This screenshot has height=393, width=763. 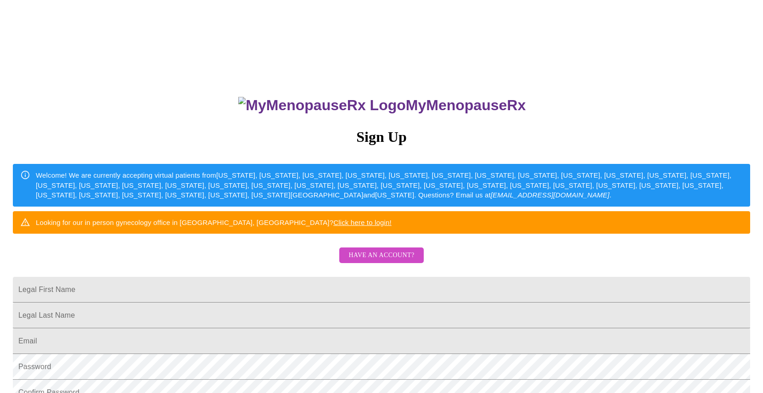 I want to click on button: Have an account?, so click(x=381, y=255).